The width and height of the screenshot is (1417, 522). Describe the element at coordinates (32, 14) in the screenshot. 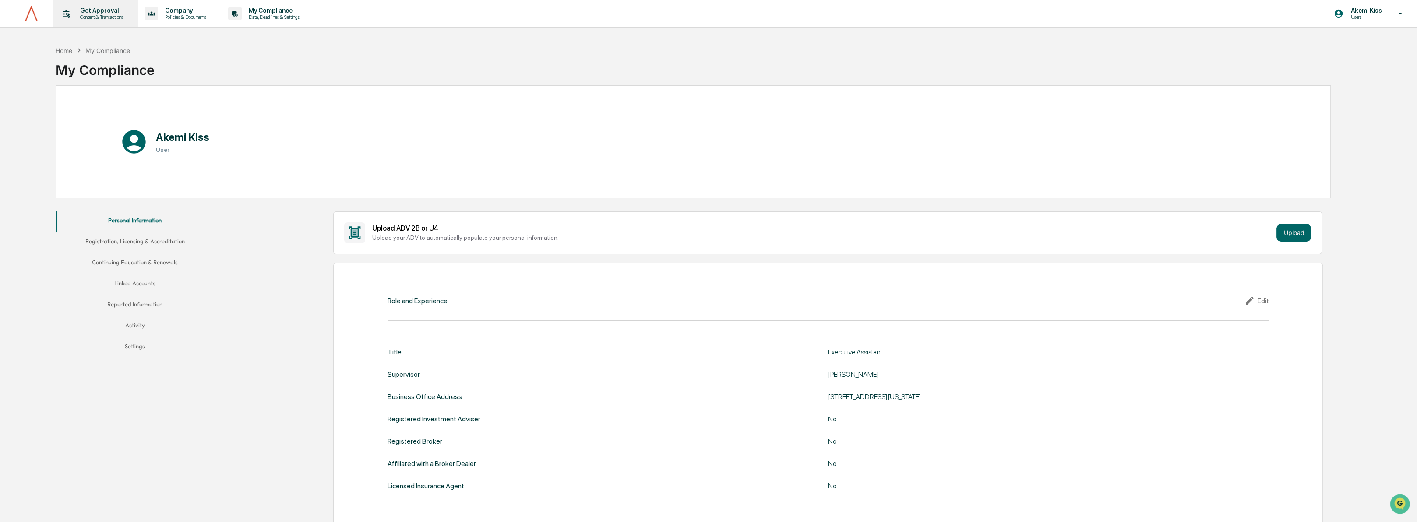

I see `img: logo` at that location.